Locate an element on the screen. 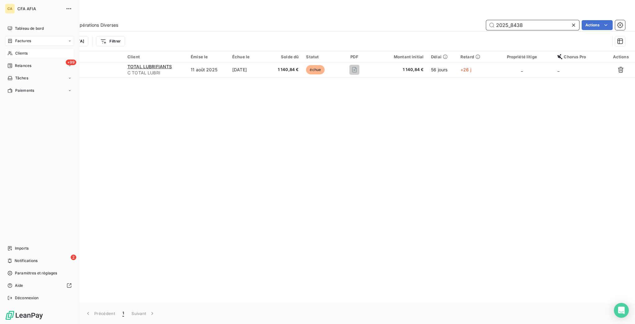  div: Émise le is located at coordinates (208, 57).